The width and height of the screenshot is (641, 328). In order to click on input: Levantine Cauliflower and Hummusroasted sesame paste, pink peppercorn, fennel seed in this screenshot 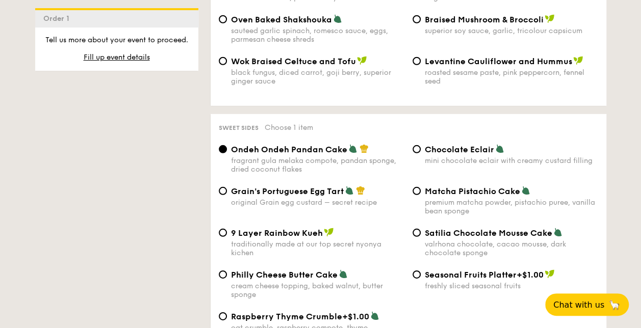, I will do `click(416, 61)`.